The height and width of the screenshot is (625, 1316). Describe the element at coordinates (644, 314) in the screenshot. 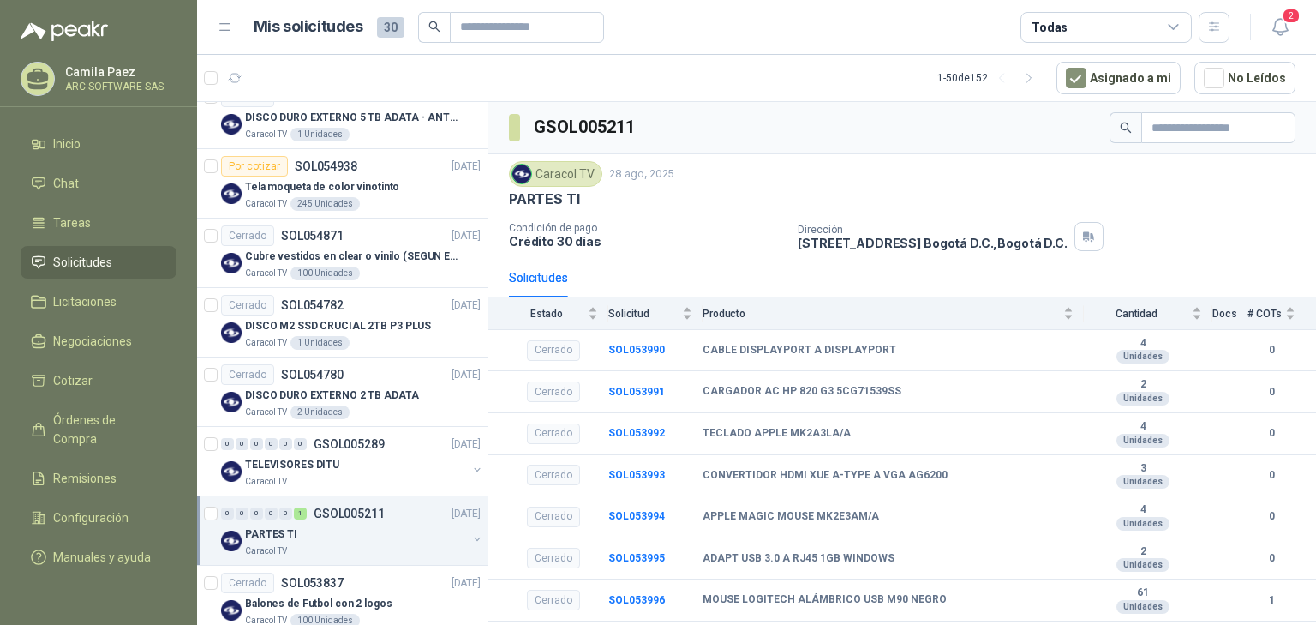

I see `span: Solicitud` at that location.